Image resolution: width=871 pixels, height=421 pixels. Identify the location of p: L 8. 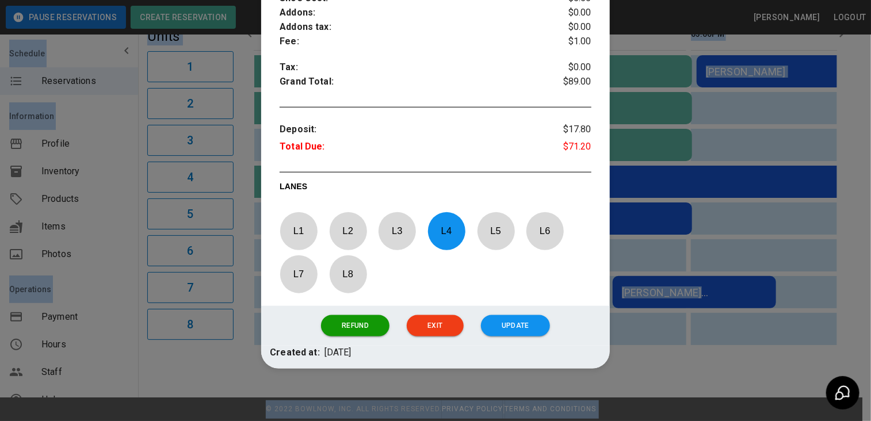
(348, 274).